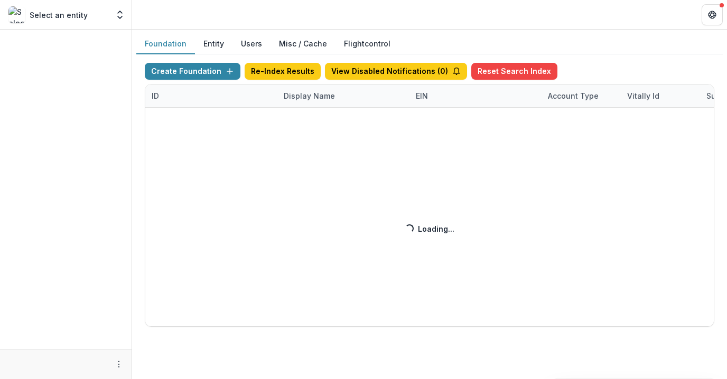 The image size is (727, 379). I want to click on button: Foundation, so click(165, 44).